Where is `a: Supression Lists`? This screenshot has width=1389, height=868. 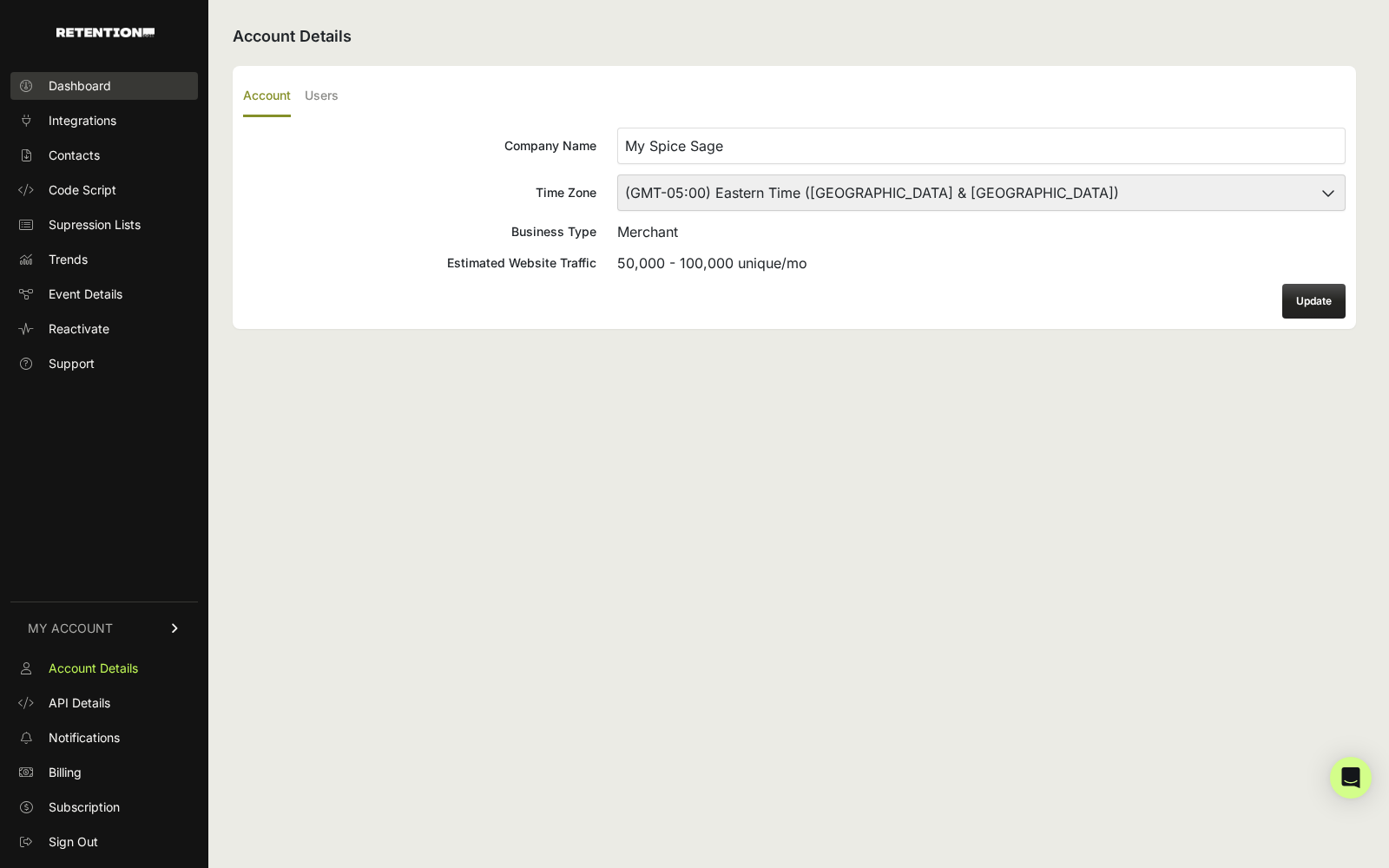
a: Supression Lists is located at coordinates (105, 225).